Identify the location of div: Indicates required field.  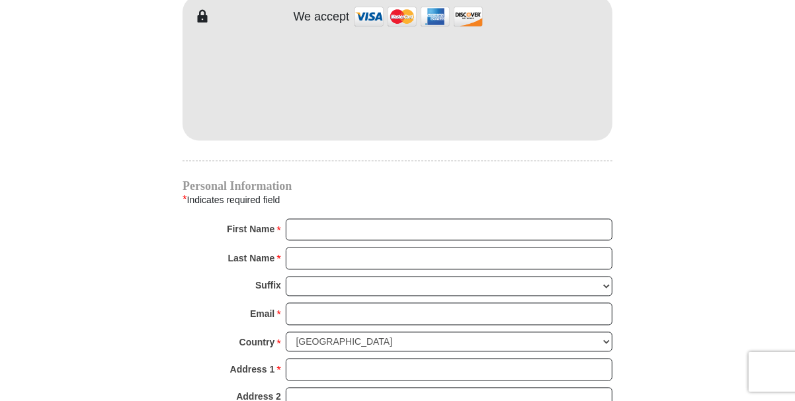
(398, 200).